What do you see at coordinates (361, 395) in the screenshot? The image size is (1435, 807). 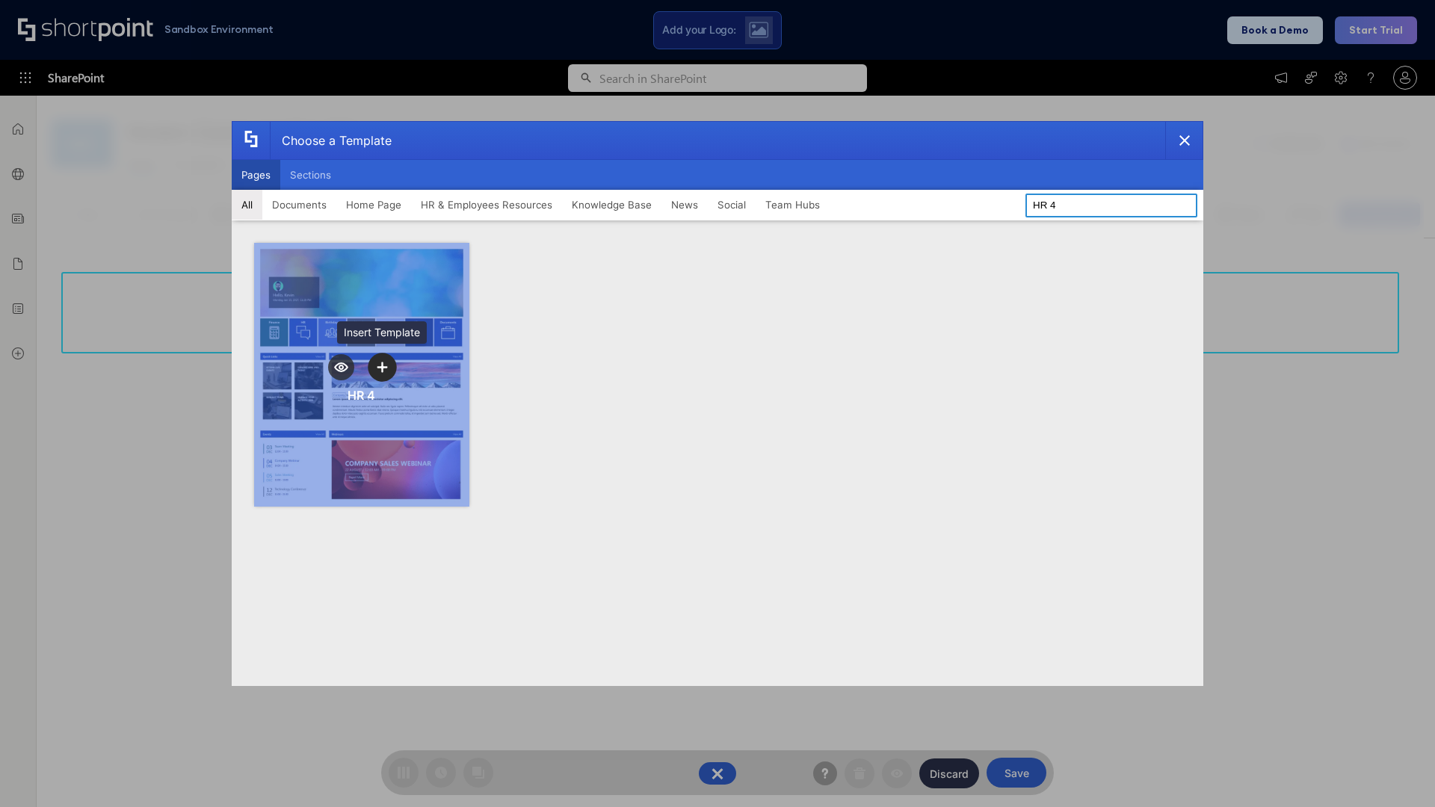 I see `div: HR 4` at bounding box center [361, 395].